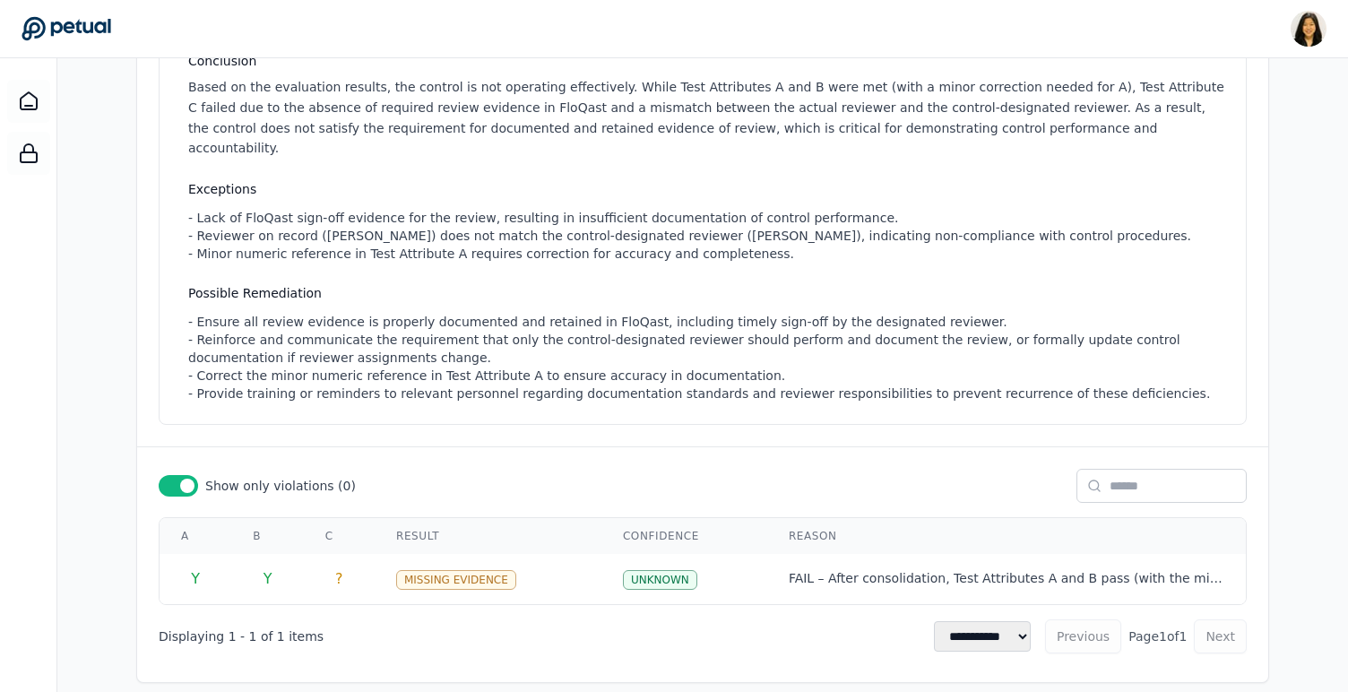 Image resolution: width=1348 pixels, height=692 pixels. Describe the element at coordinates (706, 61) in the screenshot. I see `h3: Conclusion` at that location.